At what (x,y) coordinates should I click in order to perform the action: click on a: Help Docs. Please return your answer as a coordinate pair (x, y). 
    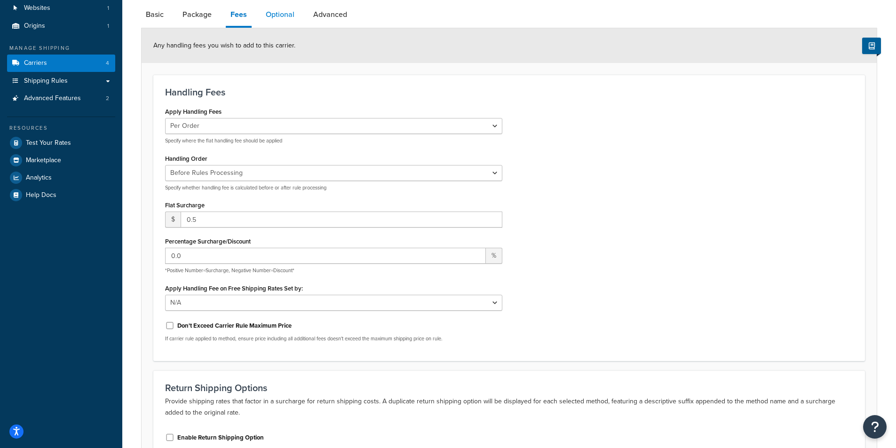
    Looking at the image, I should click on (61, 195).